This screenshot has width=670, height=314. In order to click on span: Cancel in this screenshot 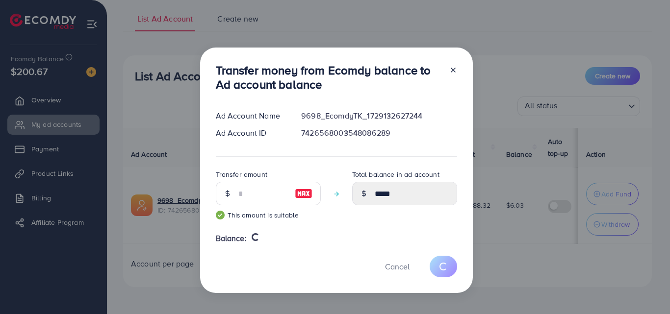, I will do `click(397, 267)`.